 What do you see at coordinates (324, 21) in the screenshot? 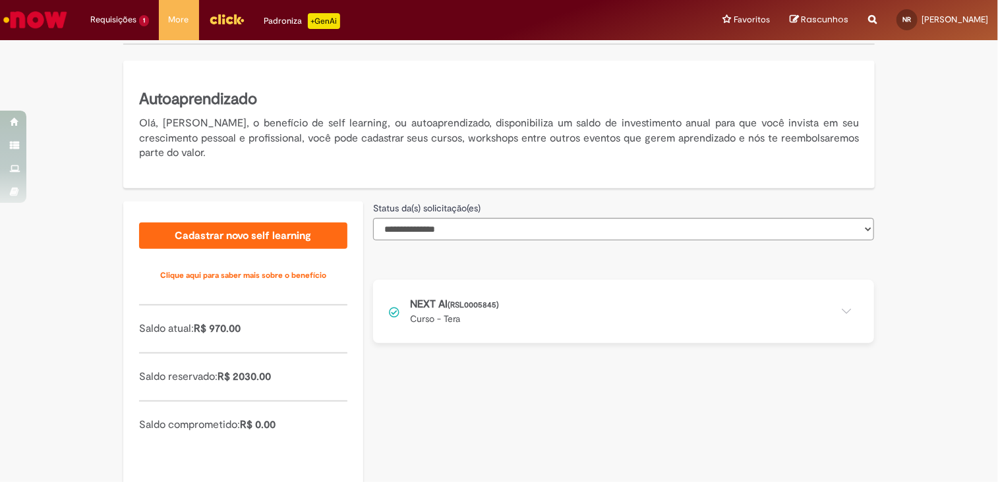
I see `p: +GenAi` at bounding box center [324, 21].